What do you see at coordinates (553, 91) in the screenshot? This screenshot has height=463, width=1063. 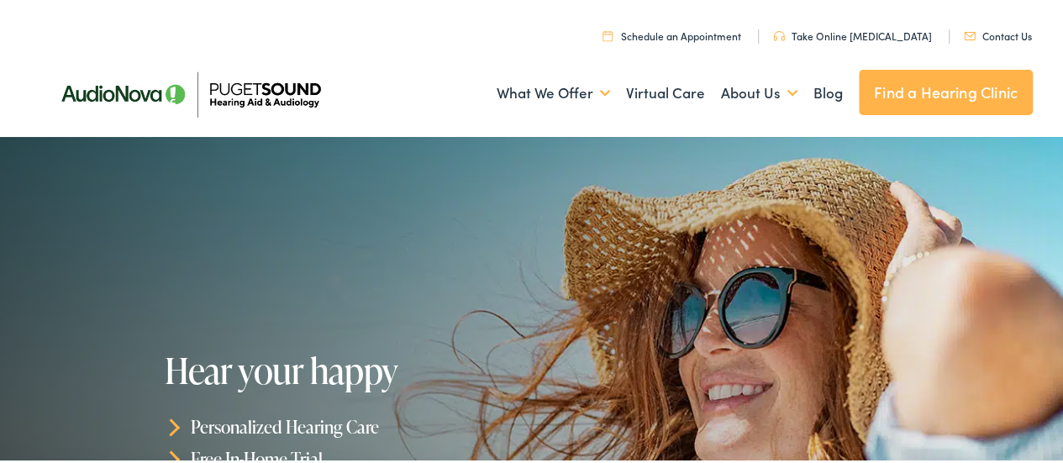 I see `a: What We Offer` at bounding box center [553, 91].